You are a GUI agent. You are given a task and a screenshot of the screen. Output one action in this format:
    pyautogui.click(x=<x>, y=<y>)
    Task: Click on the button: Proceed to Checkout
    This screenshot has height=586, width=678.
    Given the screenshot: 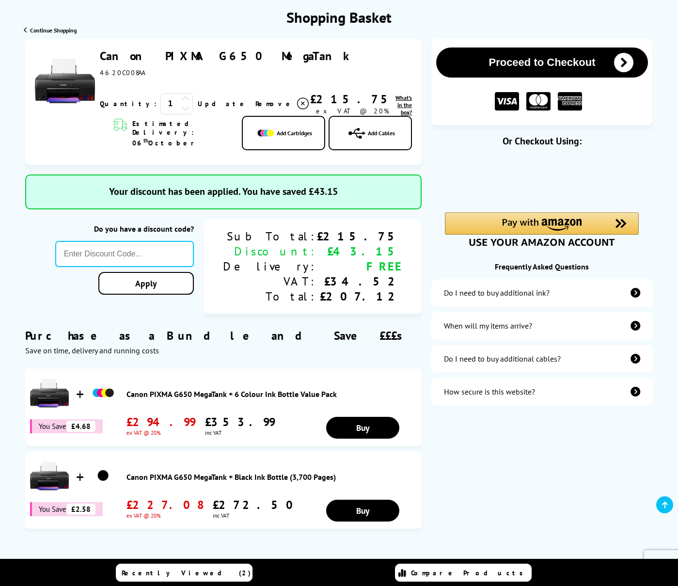 What is the action you would take?
    pyautogui.click(x=541, y=62)
    